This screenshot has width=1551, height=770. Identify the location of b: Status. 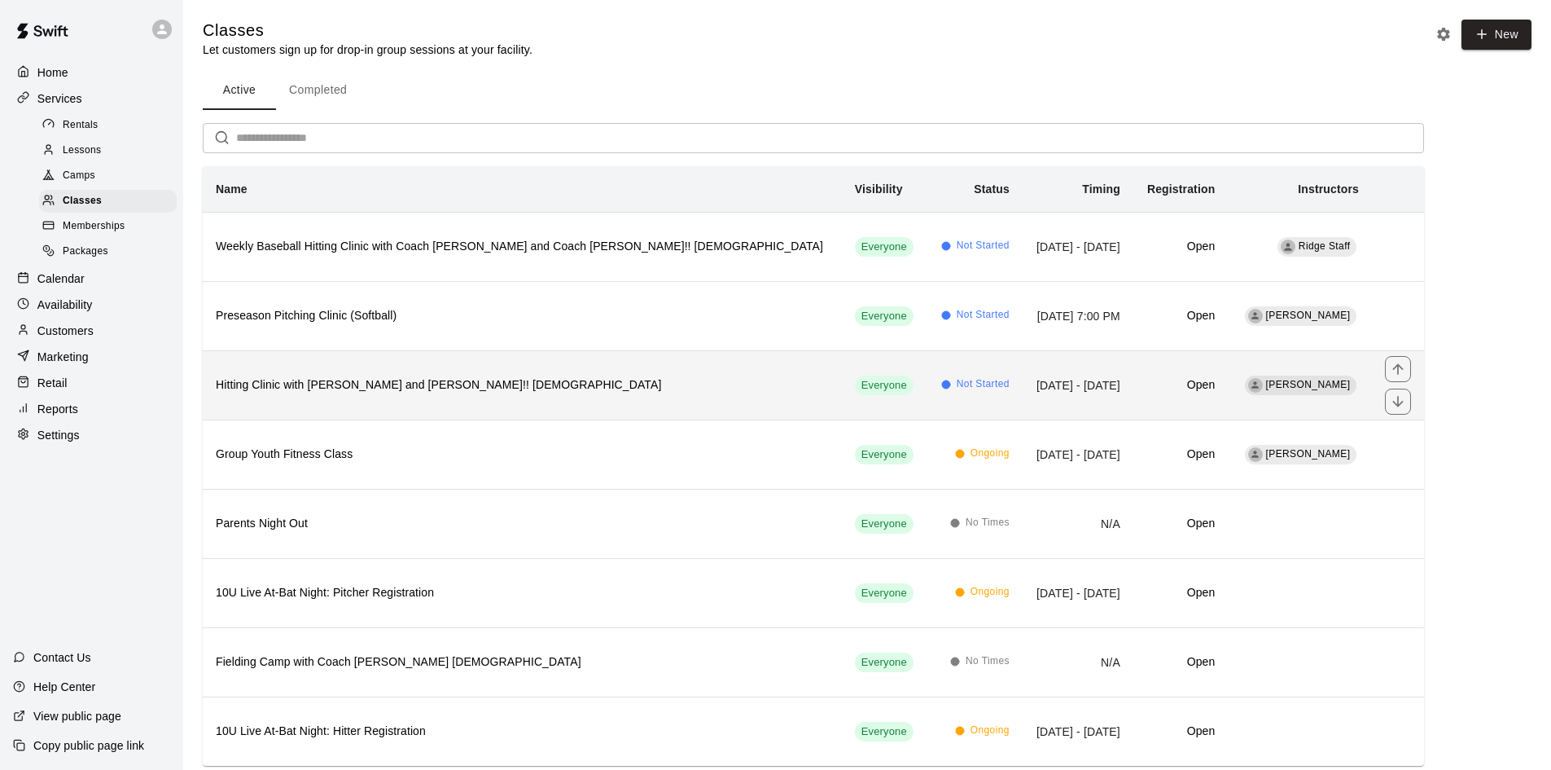
(992, 189).